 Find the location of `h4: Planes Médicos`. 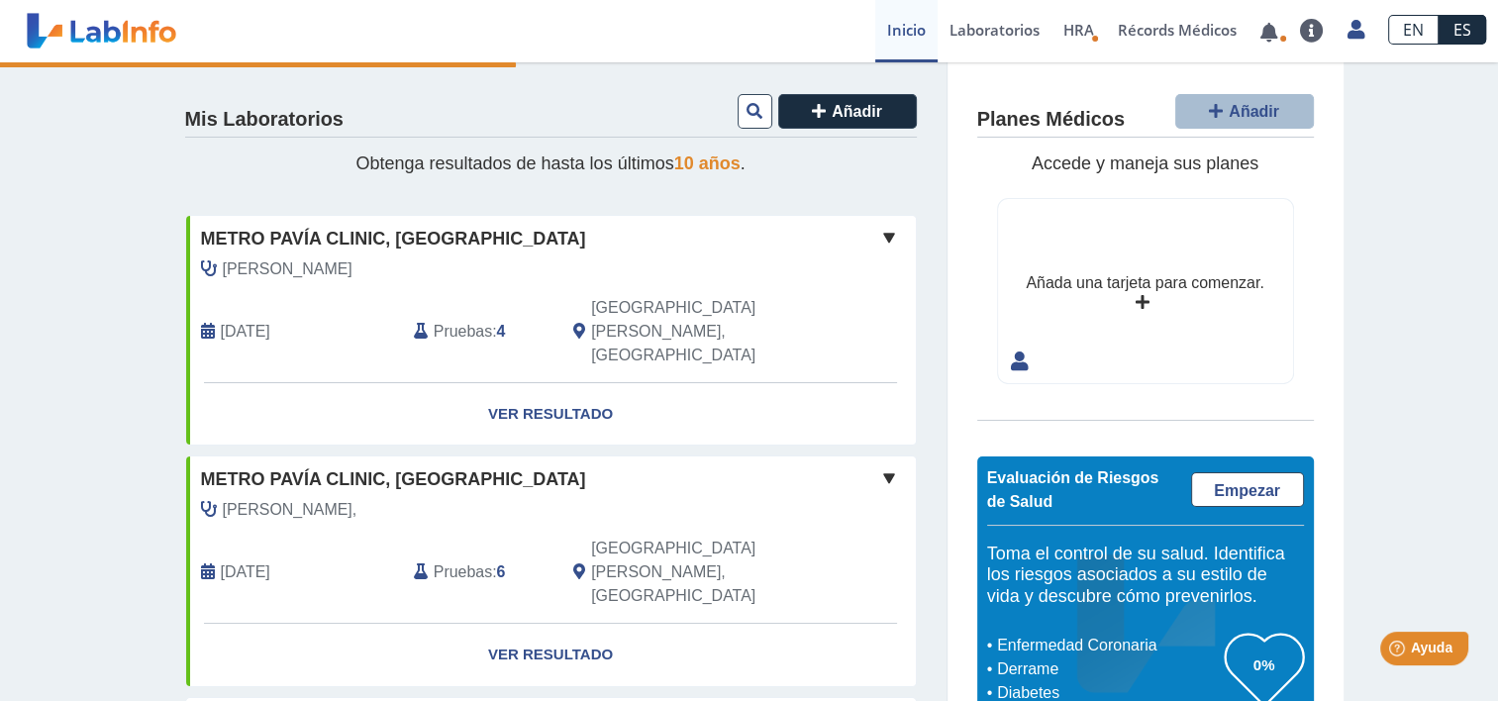

h4: Planes Médicos is located at coordinates (1051, 120).